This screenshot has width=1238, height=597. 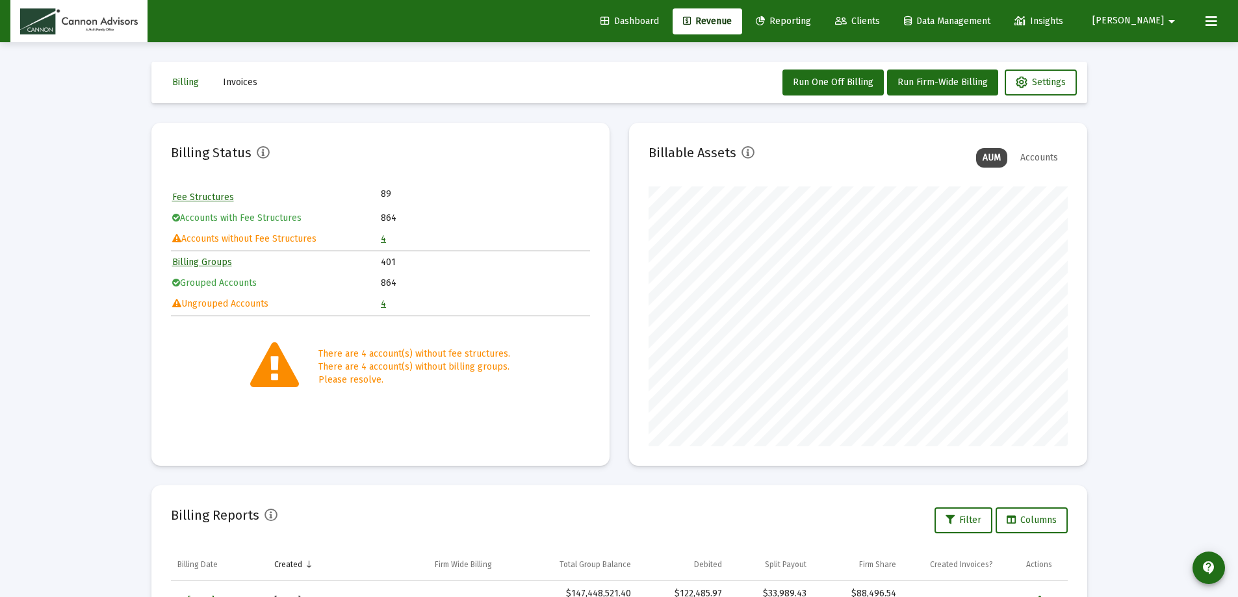 What do you see at coordinates (485, 263) in the screenshot?
I see `td: 401` at bounding box center [485, 263].